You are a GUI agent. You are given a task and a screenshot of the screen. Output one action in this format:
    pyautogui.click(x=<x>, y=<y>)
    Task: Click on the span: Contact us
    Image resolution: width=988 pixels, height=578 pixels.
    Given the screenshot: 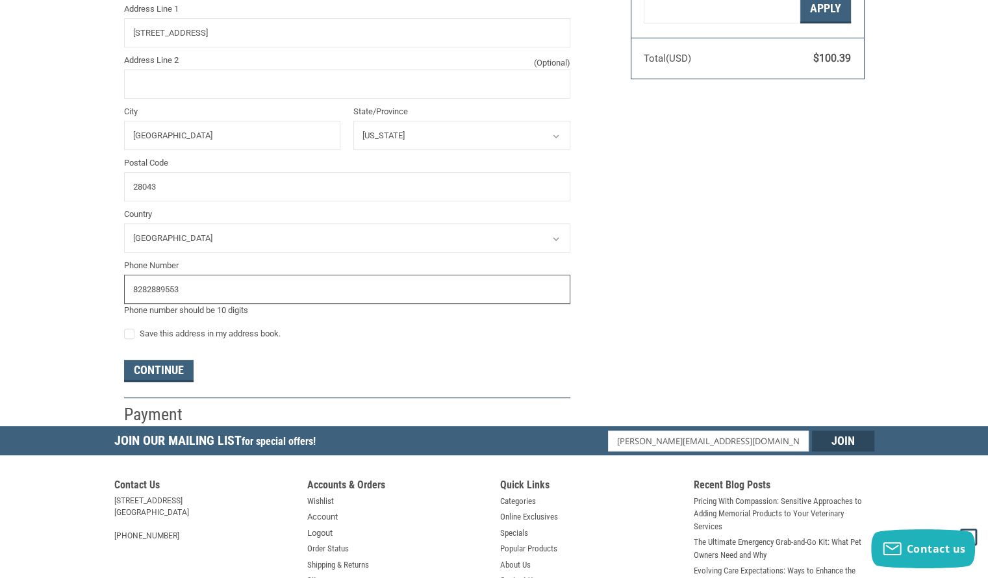 What is the action you would take?
    pyautogui.click(x=936, y=549)
    